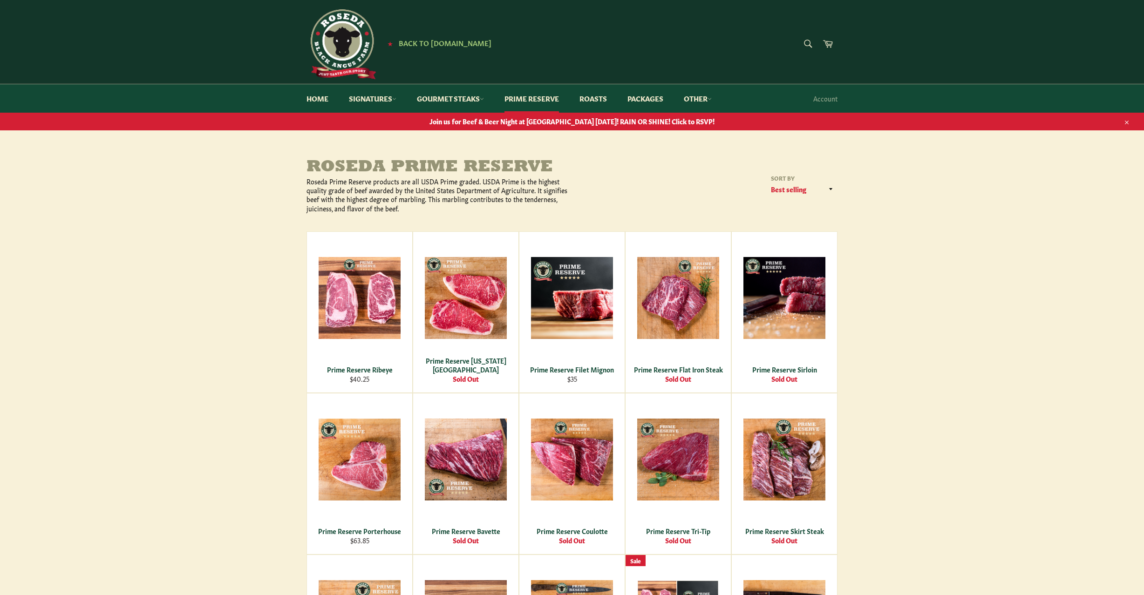  What do you see at coordinates (678, 460) in the screenshot?
I see `img: Prime Reserve Tri-Tip` at bounding box center [678, 460].